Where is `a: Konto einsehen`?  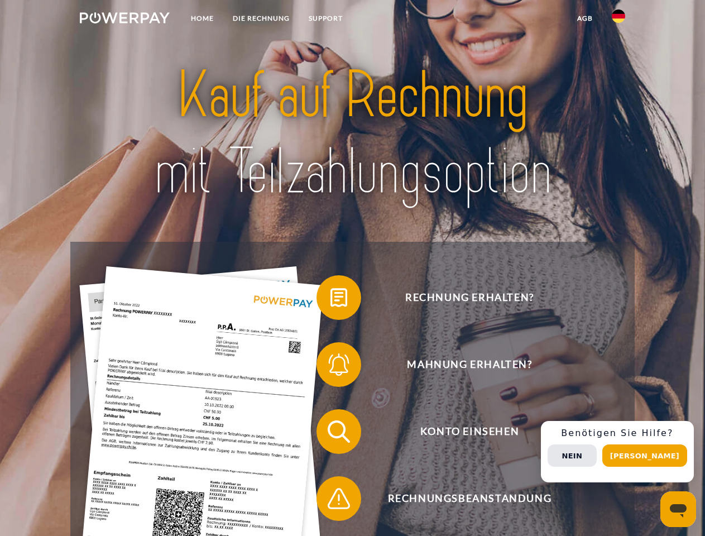 a: Konto einsehen is located at coordinates (462, 432).